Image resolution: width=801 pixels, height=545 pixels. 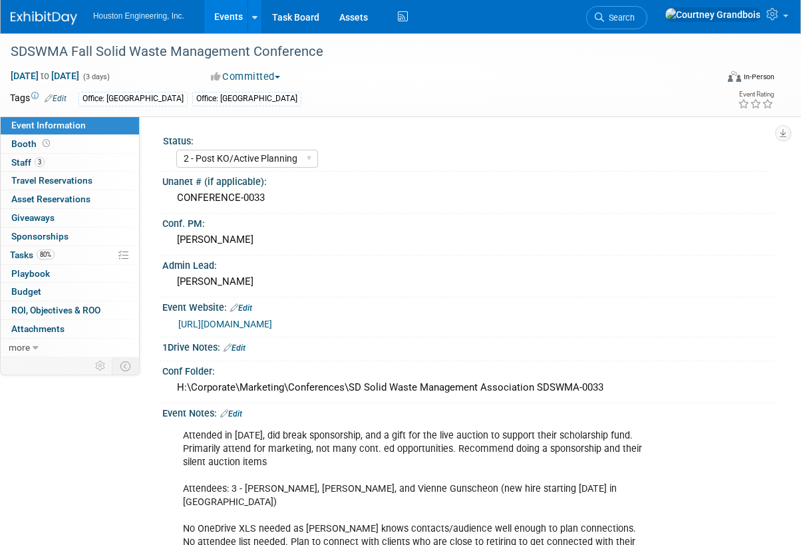 What do you see at coordinates (39, 162) in the screenshot?
I see `span: 3` at bounding box center [39, 162].